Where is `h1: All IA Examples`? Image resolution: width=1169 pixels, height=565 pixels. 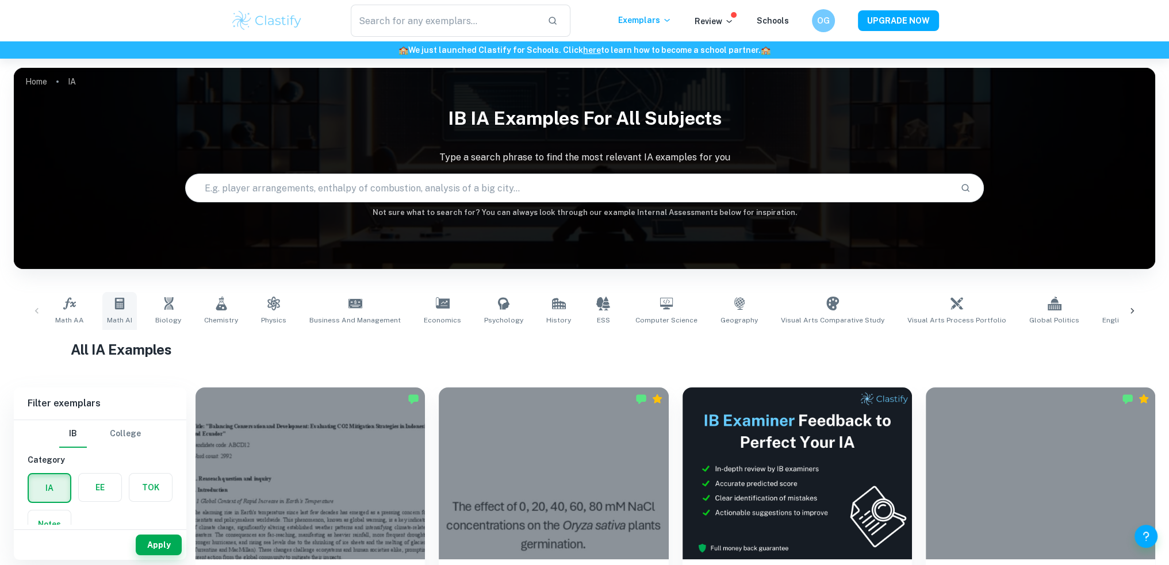 h1: All IA Examples is located at coordinates (584, 350).